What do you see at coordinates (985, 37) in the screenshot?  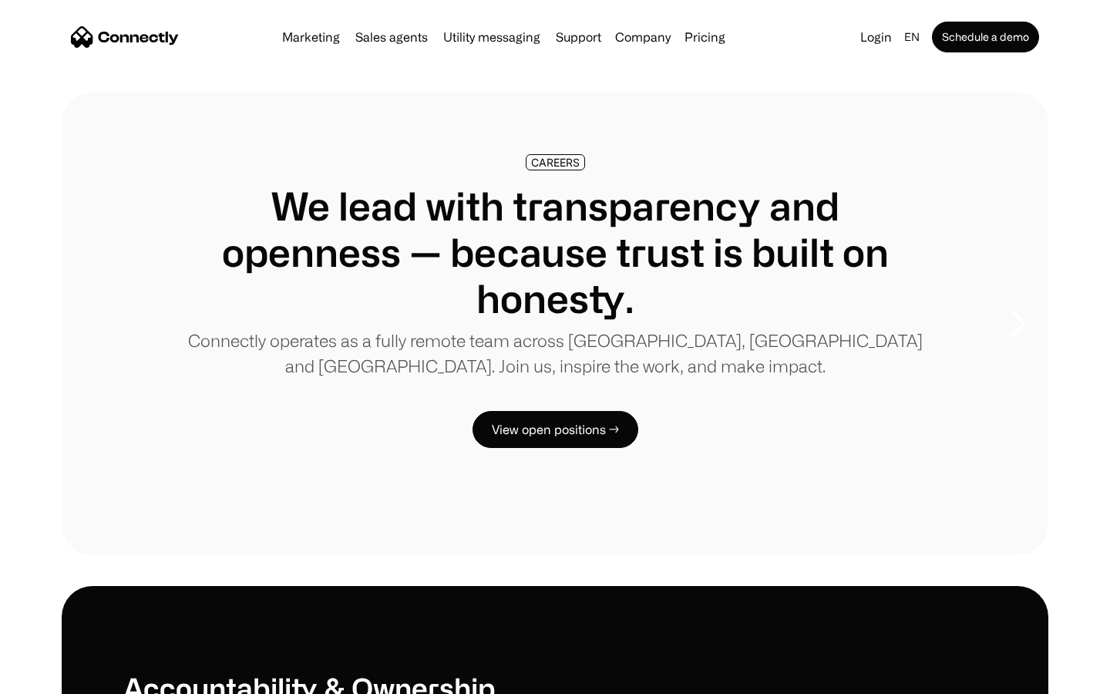 I see `a: Schedule a demo` at bounding box center [985, 37].